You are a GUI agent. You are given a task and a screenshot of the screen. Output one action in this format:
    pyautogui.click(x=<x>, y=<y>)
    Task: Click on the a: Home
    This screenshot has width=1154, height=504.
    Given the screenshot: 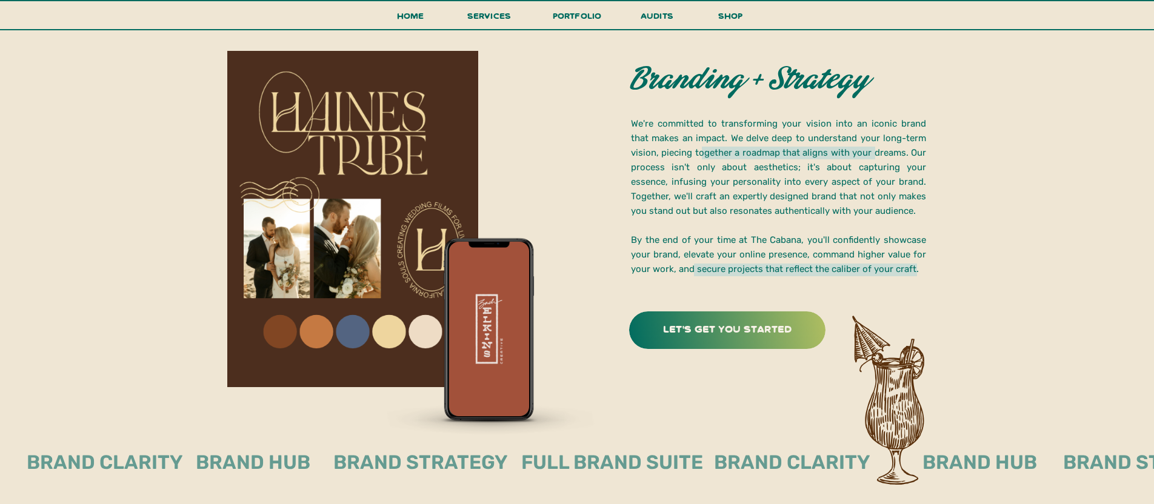 What is the action you would take?
    pyautogui.click(x=410, y=19)
    